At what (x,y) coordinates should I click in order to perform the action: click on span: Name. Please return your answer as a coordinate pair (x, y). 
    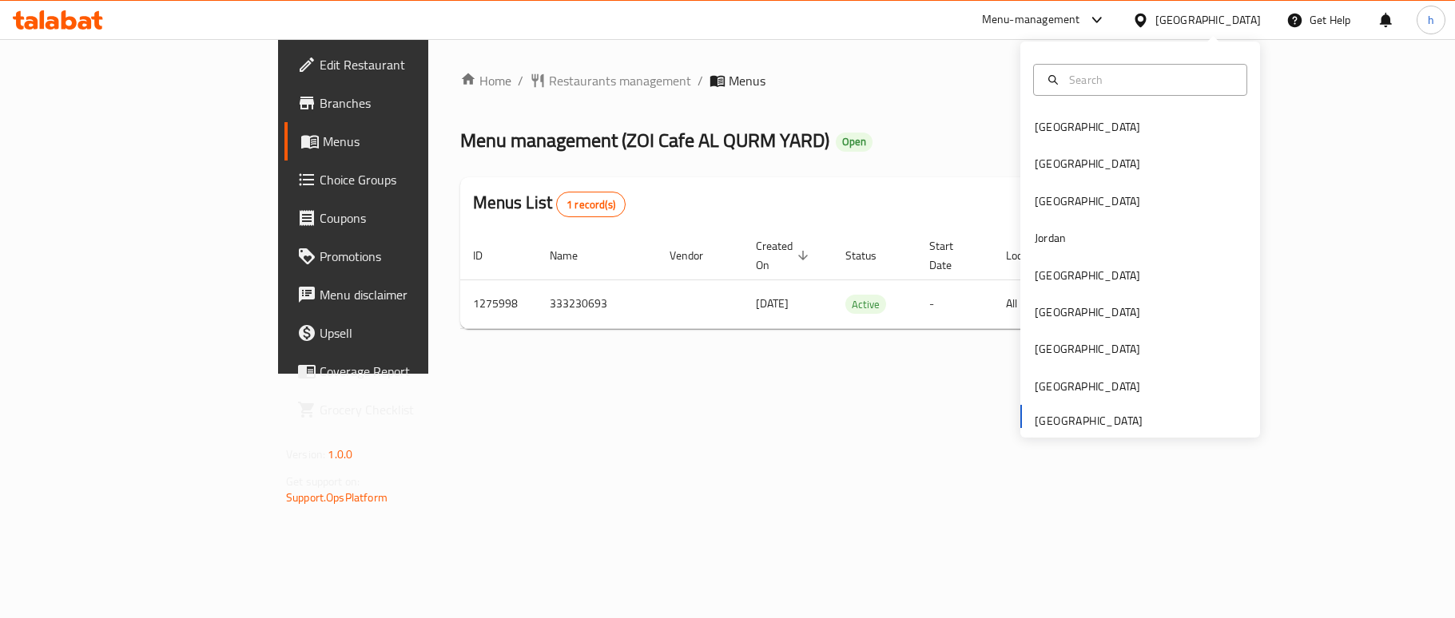
    Looking at the image, I should click on (574, 256).